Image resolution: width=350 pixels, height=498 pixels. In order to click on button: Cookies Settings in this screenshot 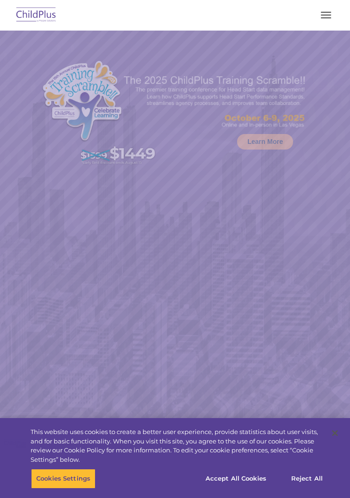, I will do `click(63, 479)`.